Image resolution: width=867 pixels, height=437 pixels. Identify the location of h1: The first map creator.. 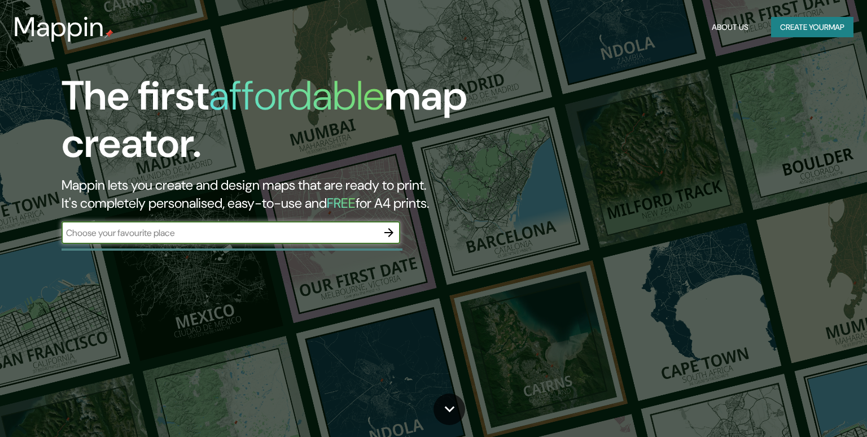
(278, 124).